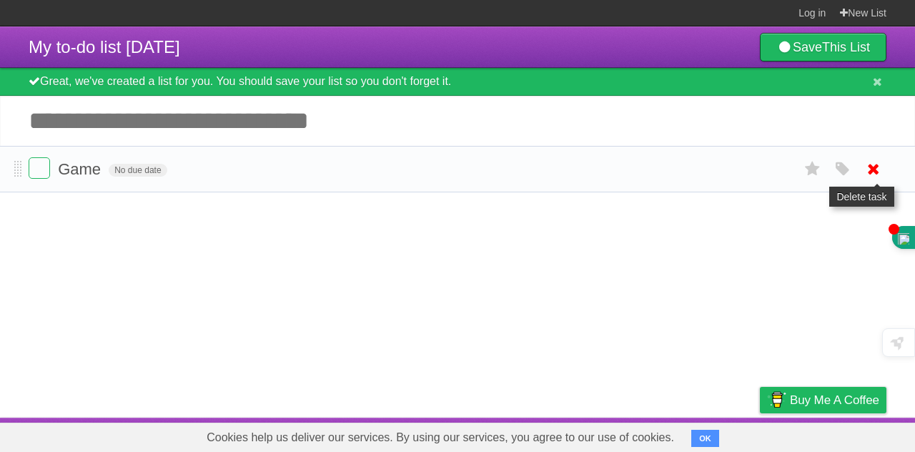  I want to click on a: Privacy, so click(760, 435).